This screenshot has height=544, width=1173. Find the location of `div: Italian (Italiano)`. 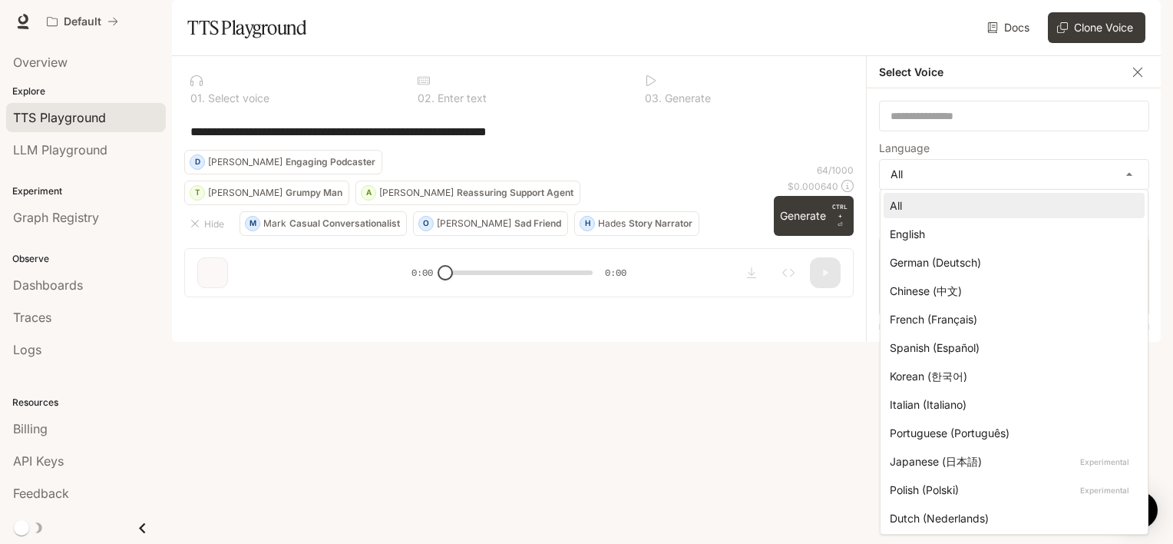

div: Italian (Italiano) is located at coordinates (1011, 404).